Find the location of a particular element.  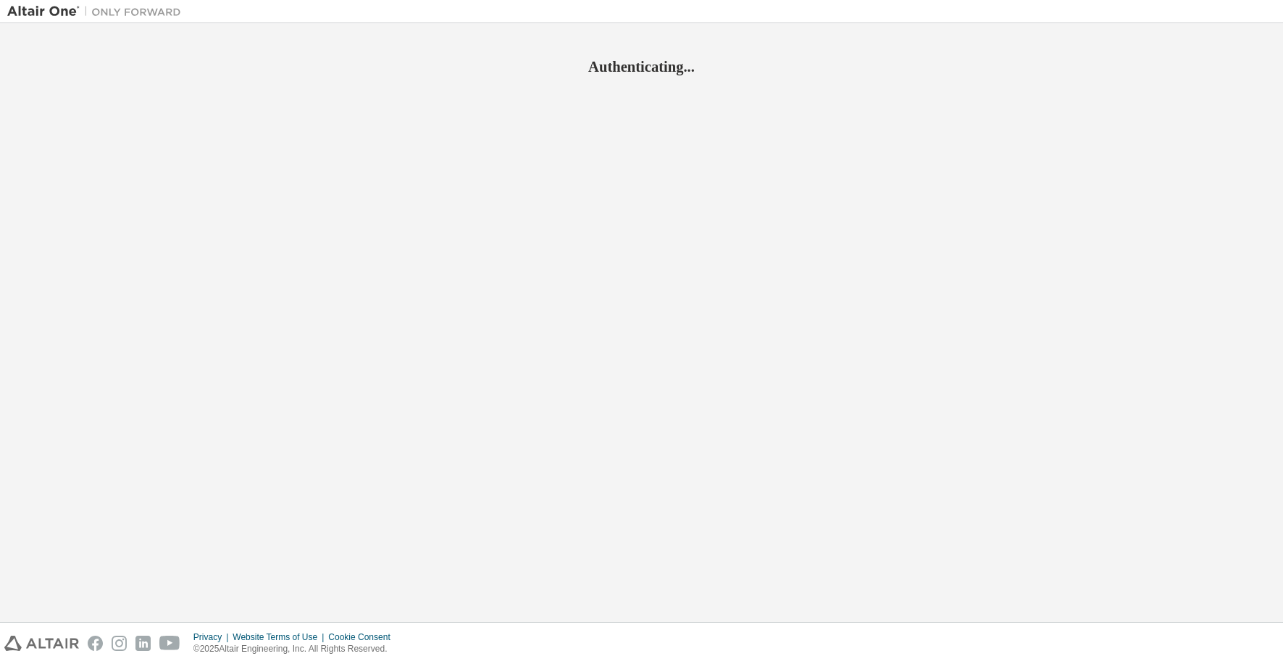

p: © 2025 Altair Engineering, Inc. All Rights Reserved. is located at coordinates (296, 649).